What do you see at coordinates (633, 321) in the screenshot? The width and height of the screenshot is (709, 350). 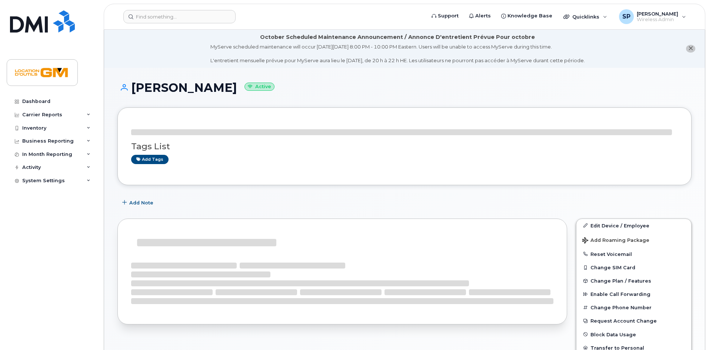 I see `button: Request Account Change` at bounding box center [633, 321].